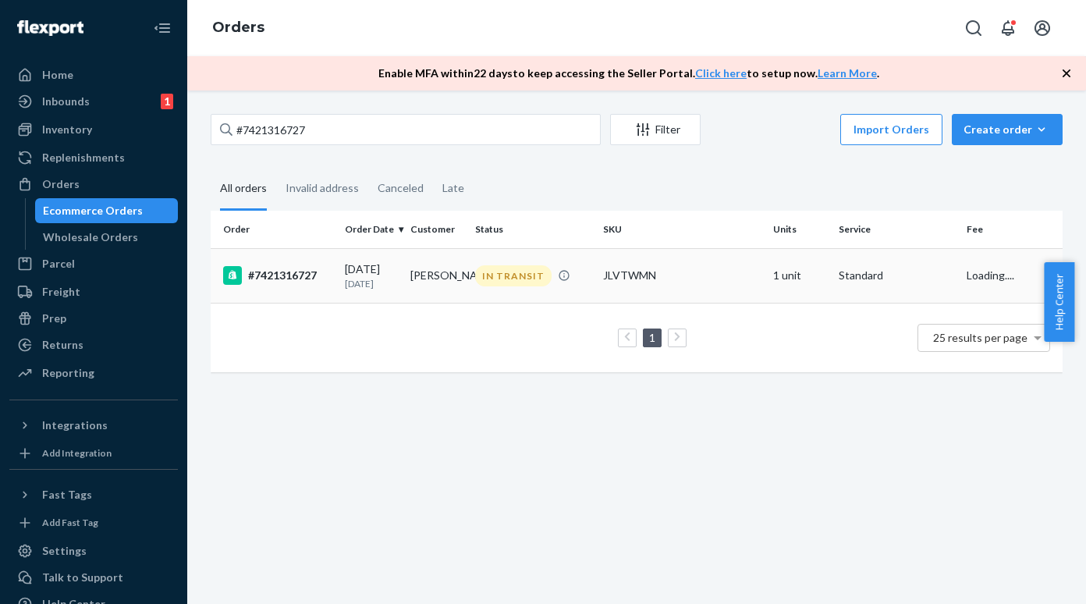 This screenshot has height=604, width=1086. What do you see at coordinates (94, 101) in the screenshot?
I see `a: Inbounds1` at bounding box center [94, 101].